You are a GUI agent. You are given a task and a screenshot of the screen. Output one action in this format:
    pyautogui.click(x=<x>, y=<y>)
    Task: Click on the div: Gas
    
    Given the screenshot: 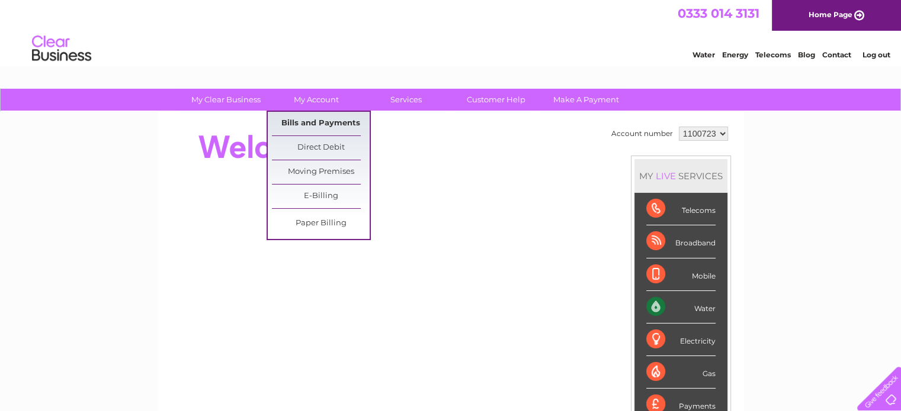 What is the action you would take?
    pyautogui.click(x=680, y=372)
    